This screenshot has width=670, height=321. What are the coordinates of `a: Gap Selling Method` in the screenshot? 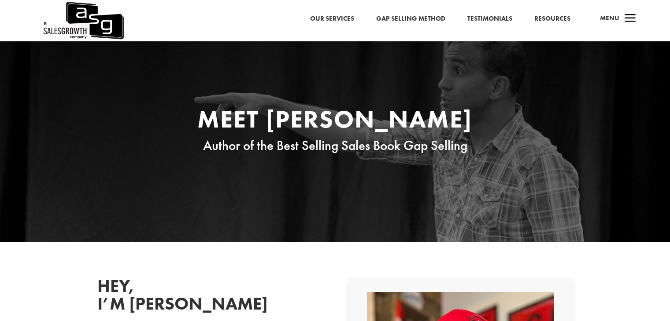 It's located at (410, 19).